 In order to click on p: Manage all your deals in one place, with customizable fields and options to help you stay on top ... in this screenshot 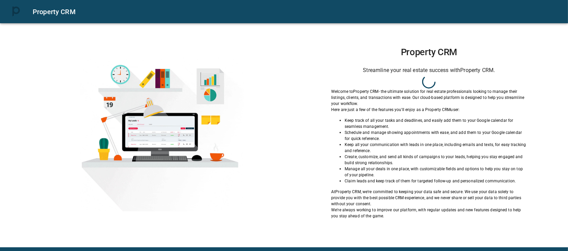, I will do `click(436, 172)`.